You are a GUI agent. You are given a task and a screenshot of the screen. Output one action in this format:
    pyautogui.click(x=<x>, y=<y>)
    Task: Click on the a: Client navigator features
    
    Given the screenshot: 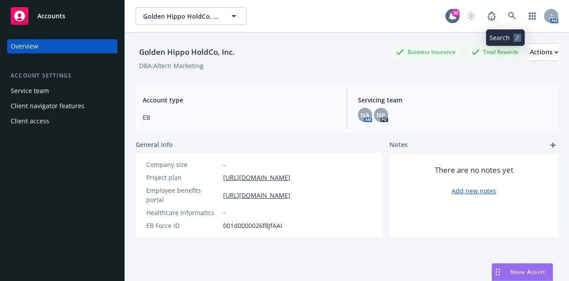 What is the action you would take?
    pyautogui.click(x=62, y=106)
    